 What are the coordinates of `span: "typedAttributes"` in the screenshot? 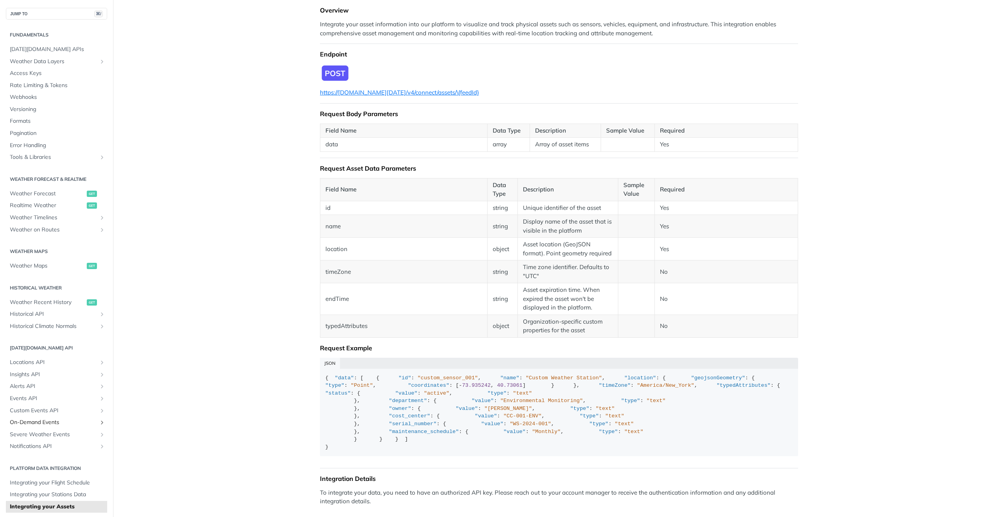 It's located at (744, 386).